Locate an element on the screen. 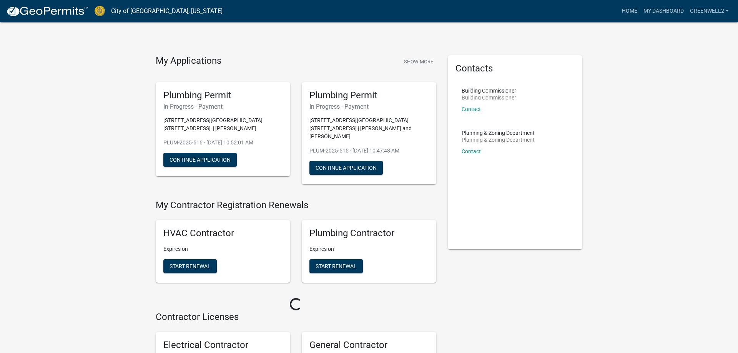 This screenshot has width=738, height=353. a: Greenwell2 is located at coordinates (709, 11).